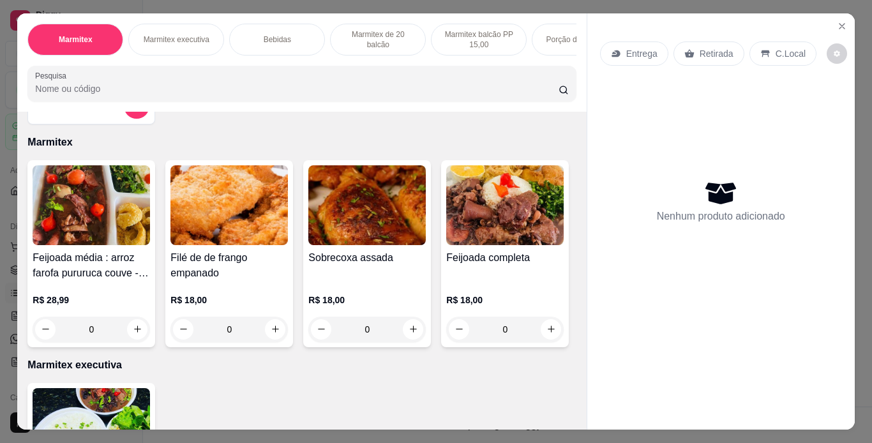  What do you see at coordinates (53, 75) in the screenshot?
I see `label: Pesquisa` at bounding box center [53, 75].